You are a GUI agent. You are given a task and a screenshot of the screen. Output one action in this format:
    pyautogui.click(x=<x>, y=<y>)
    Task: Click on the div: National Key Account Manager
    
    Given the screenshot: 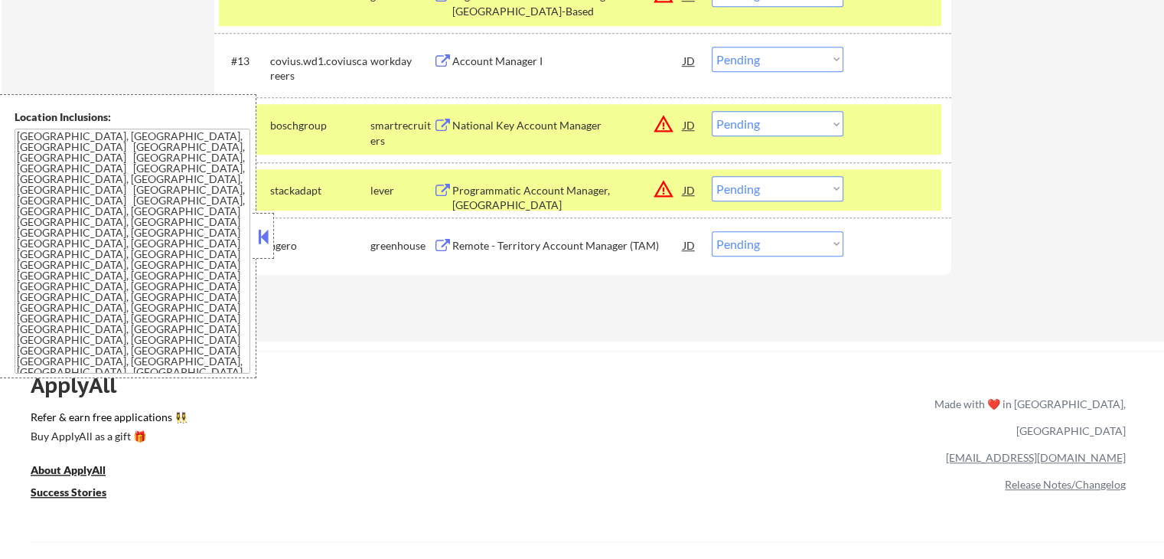 What is the action you would take?
    pyautogui.click(x=568, y=126)
    